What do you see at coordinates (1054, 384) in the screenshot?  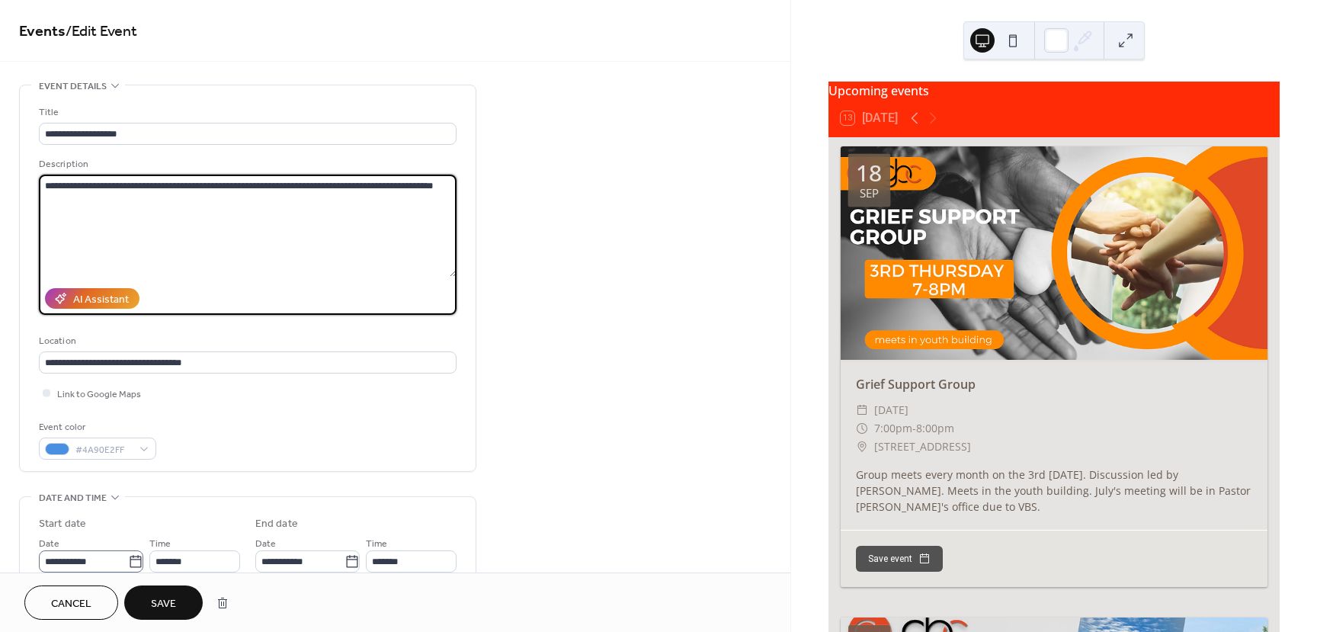 I see `div: Grief Support Group` at bounding box center [1054, 384].